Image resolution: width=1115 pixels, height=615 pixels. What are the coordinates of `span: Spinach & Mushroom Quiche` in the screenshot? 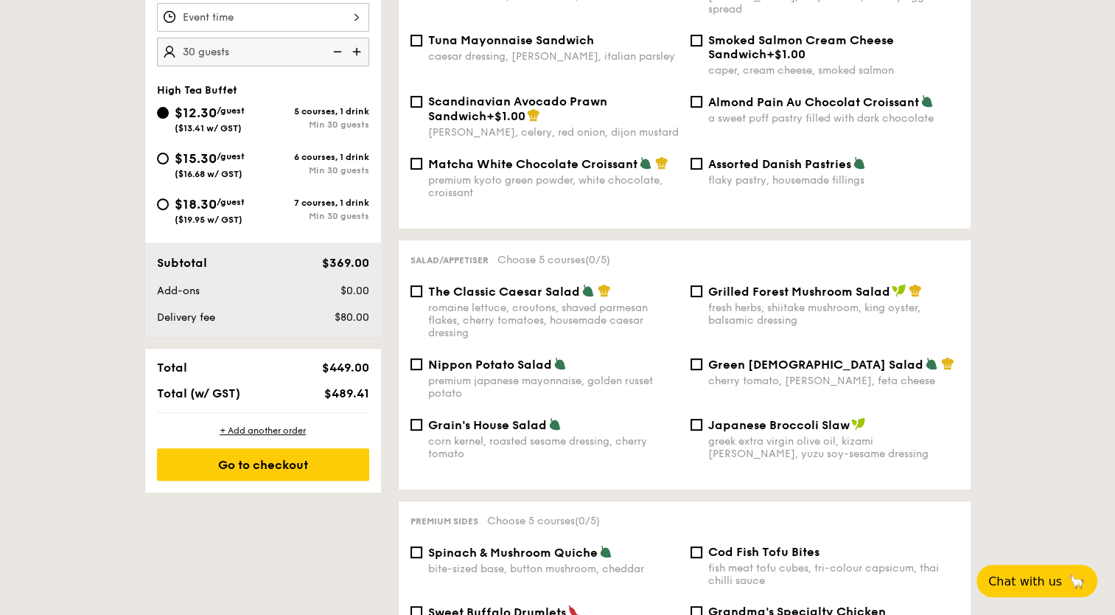 It's located at (513, 552).